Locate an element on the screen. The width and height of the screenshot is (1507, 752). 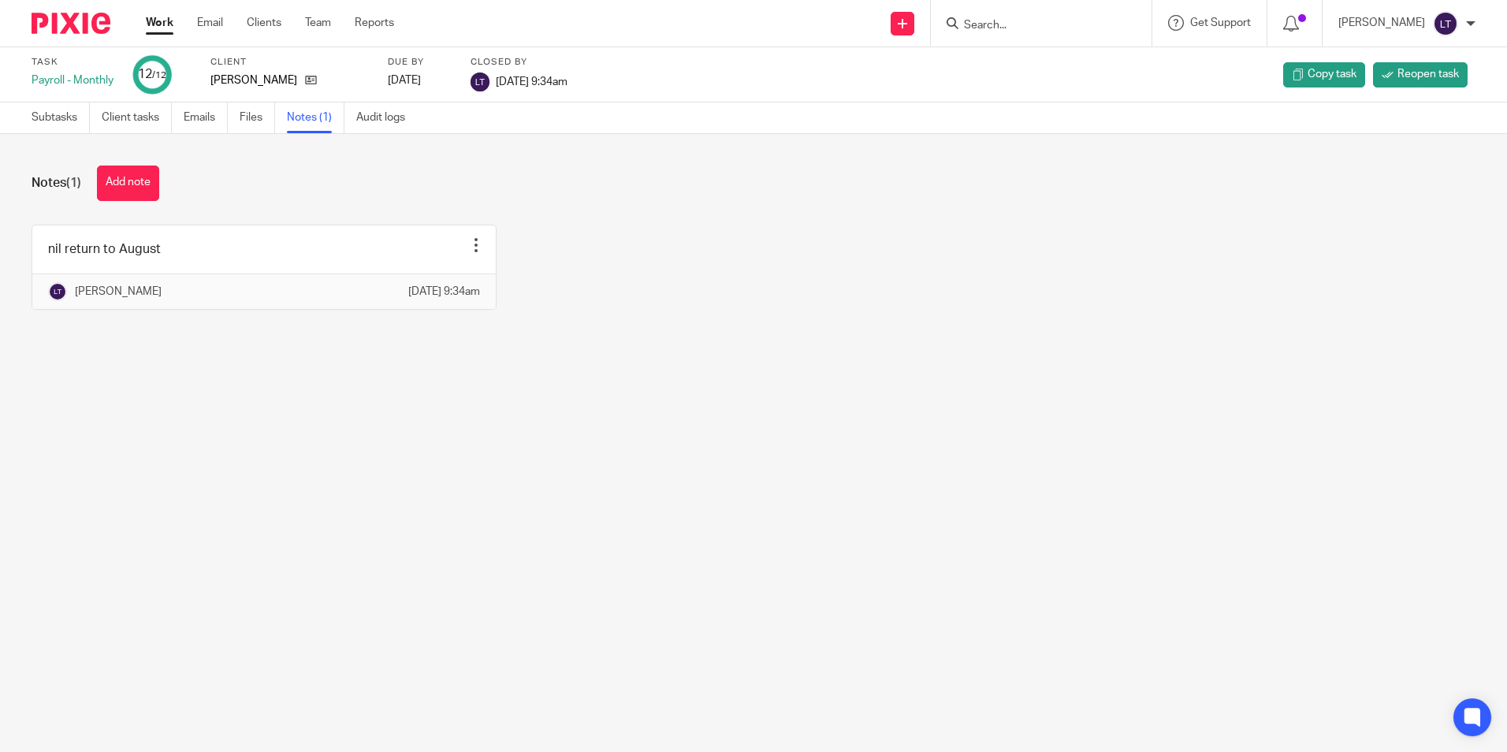
a: Team is located at coordinates (318, 23).